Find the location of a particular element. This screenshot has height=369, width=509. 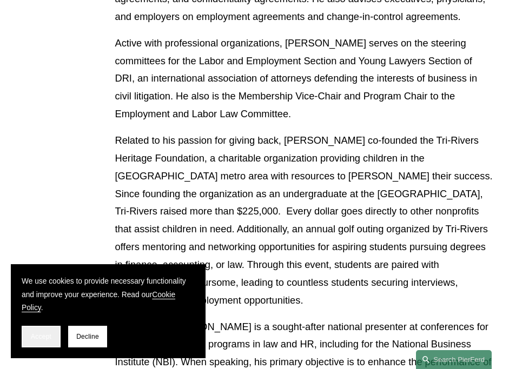

span: Accept is located at coordinates (41, 337).